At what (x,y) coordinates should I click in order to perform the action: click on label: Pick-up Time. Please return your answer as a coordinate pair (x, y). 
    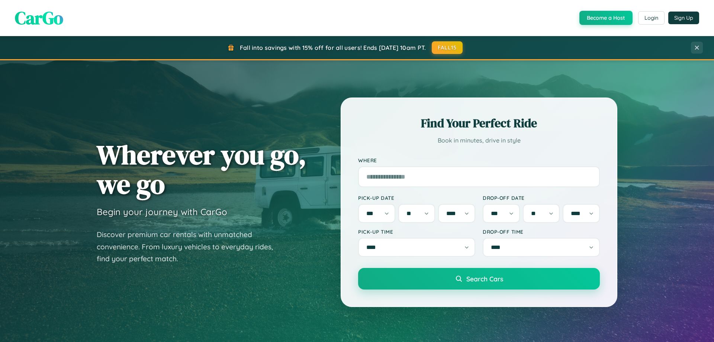
    Looking at the image, I should click on (417, 231).